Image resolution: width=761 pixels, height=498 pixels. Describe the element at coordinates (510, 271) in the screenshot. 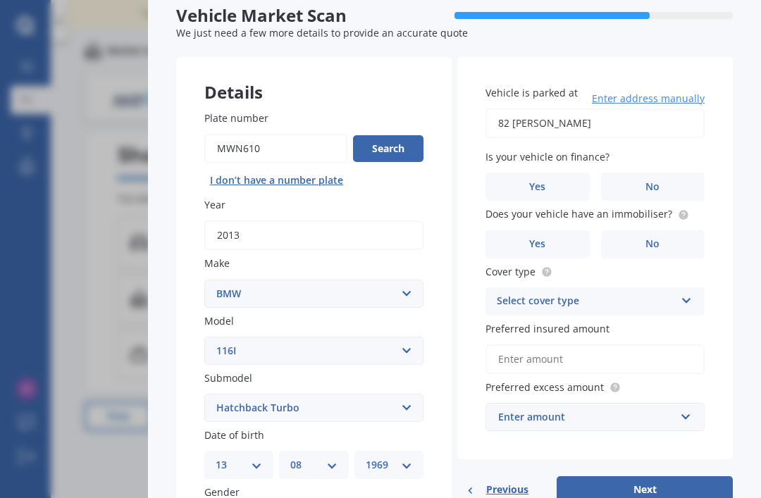

I see `span: Cover type` at that location.